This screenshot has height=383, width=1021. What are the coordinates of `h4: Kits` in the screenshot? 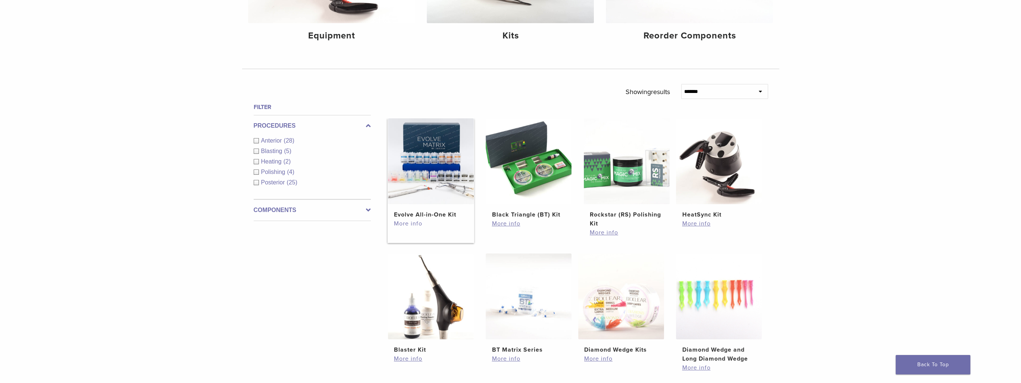 It's located at (510, 36).